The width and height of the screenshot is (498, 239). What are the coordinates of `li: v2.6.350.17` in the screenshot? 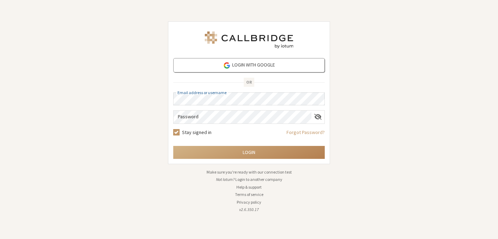 It's located at (249, 210).